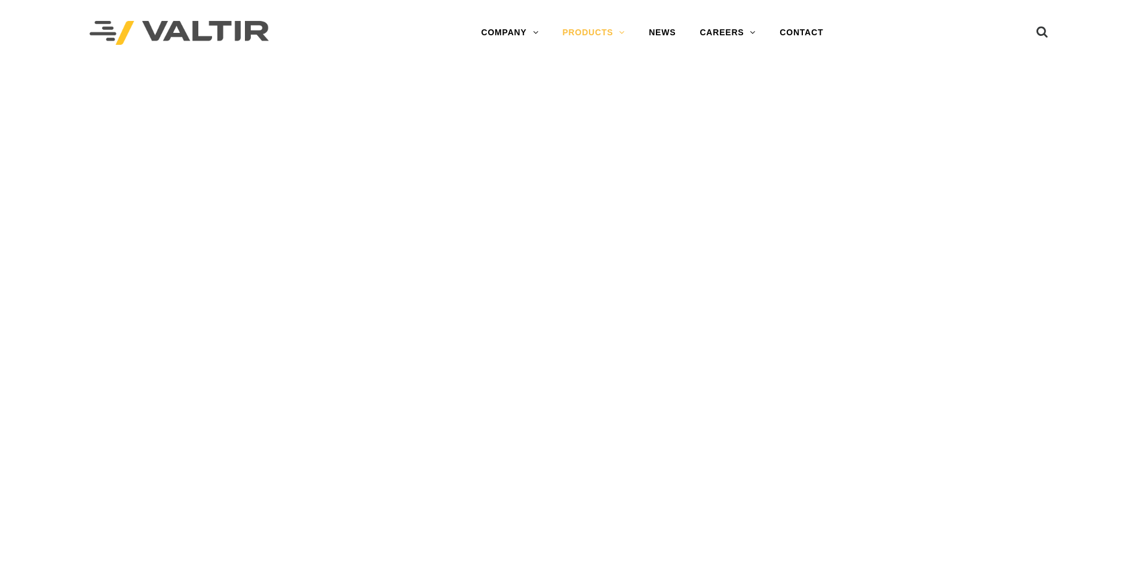 The width and height of the screenshot is (1138, 565). Describe the element at coordinates (662, 33) in the screenshot. I see `a: NEWS` at that location.